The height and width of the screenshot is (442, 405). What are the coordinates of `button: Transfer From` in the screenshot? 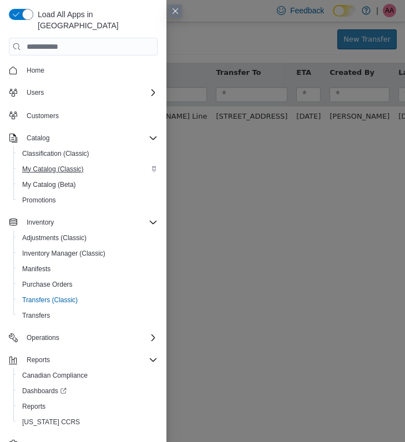 It's located at (139, 50).